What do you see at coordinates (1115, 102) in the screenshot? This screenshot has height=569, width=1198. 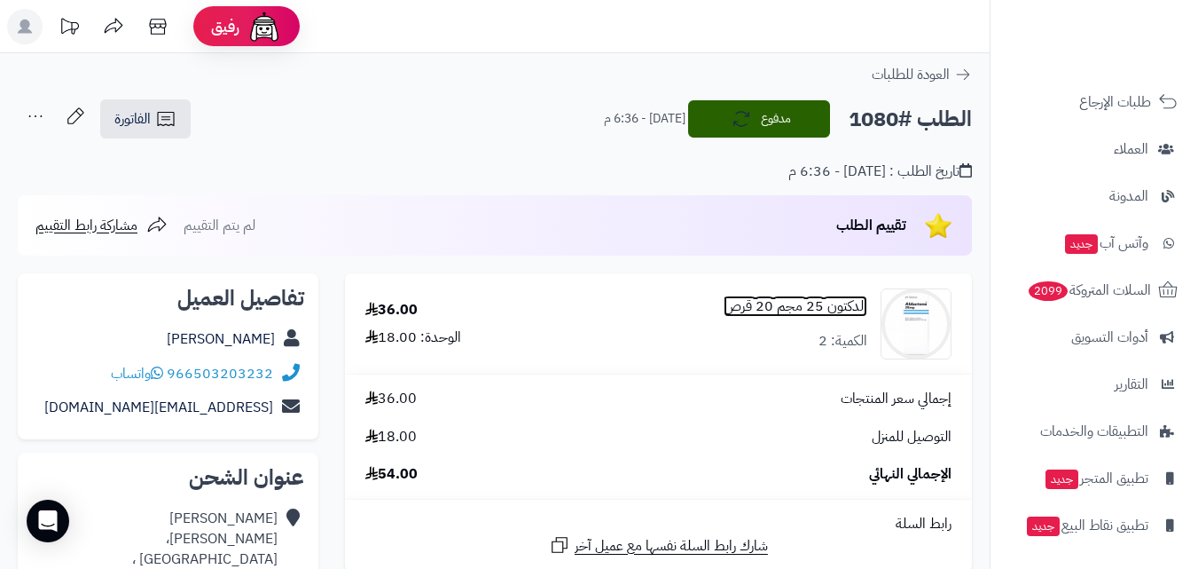 I see `span: طلبات الإرجاع` at bounding box center [1115, 102].